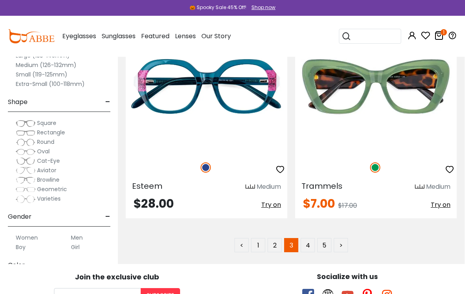 The height and width of the screenshot is (294, 465). Describe the element at coordinates (119, 36) in the screenshot. I see `span: Sunglasses` at that location.